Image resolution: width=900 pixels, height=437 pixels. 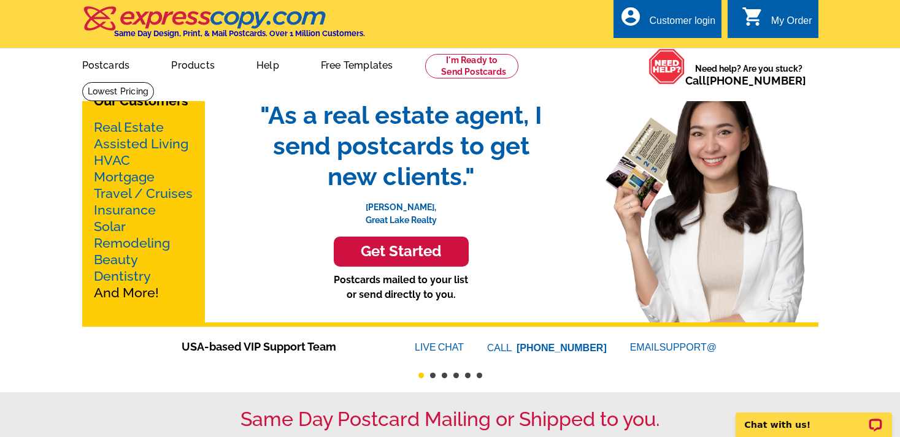 What do you see at coordinates (112, 160) in the screenshot?
I see `a: HVAC` at bounding box center [112, 160].